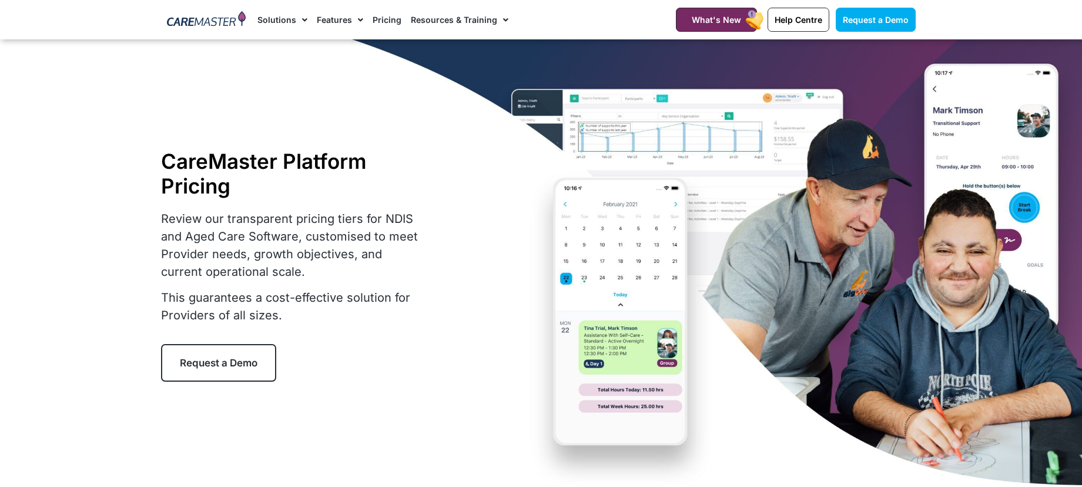 Image resolution: width=1082 pixels, height=487 pixels. I want to click on a: Help Centre, so click(798, 19).